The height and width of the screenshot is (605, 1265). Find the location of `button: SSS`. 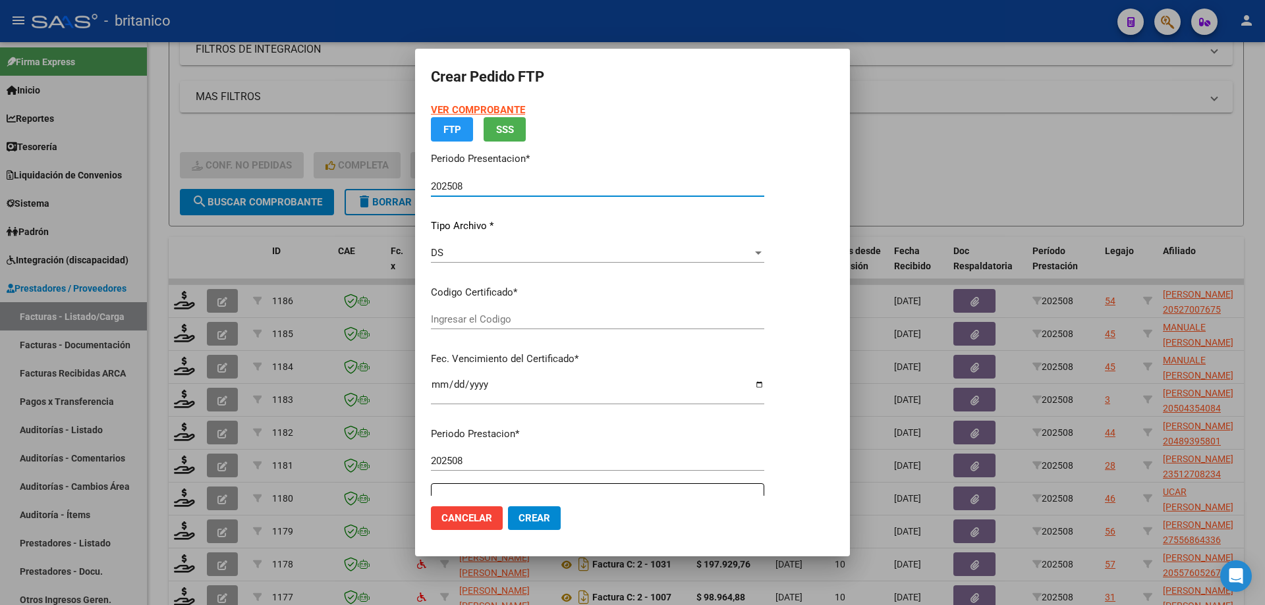

button: SSS is located at coordinates (505, 129).